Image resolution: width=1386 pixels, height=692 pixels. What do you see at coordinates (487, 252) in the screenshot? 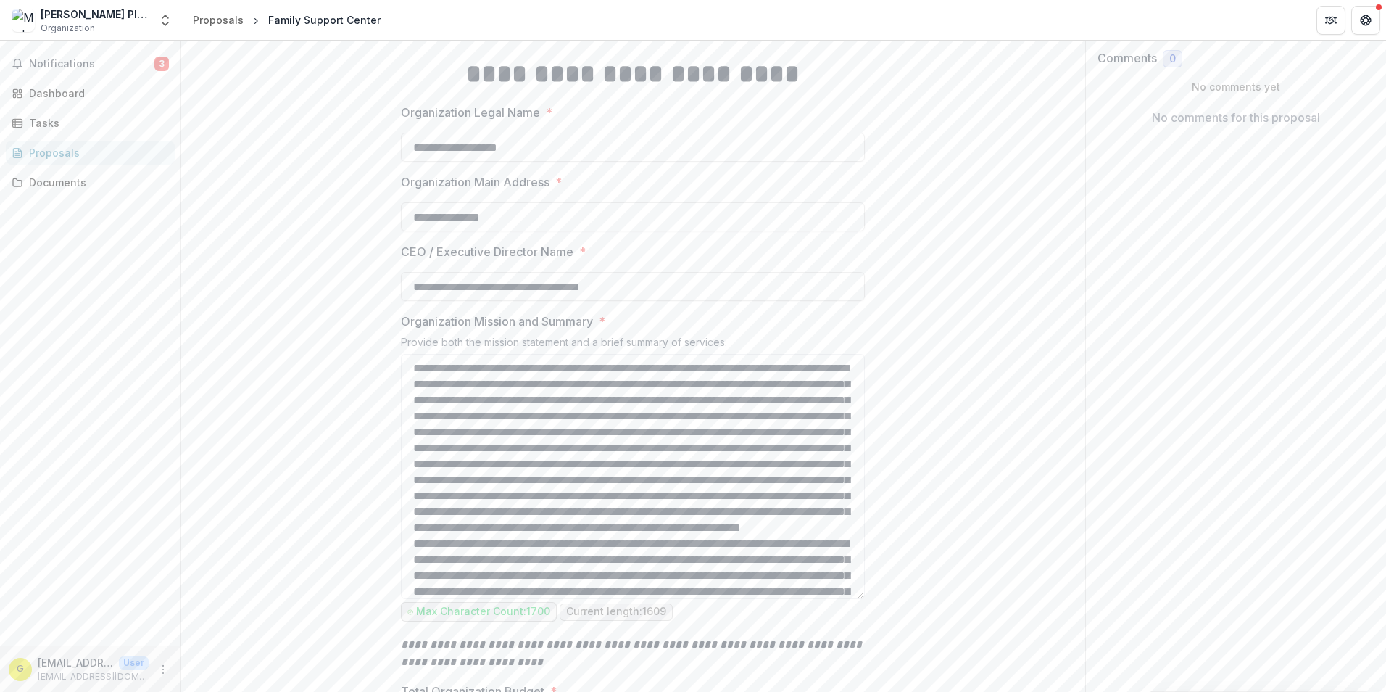
I see `p: CEO / Executive Director Name` at bounding box center [487, 252].